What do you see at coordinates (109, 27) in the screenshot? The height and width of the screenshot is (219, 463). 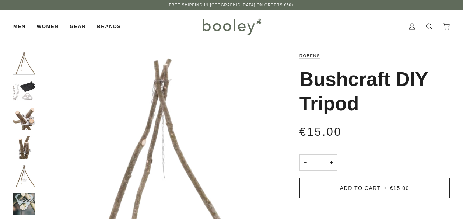 I see `span: Brands` at bounding box center [109, 27].